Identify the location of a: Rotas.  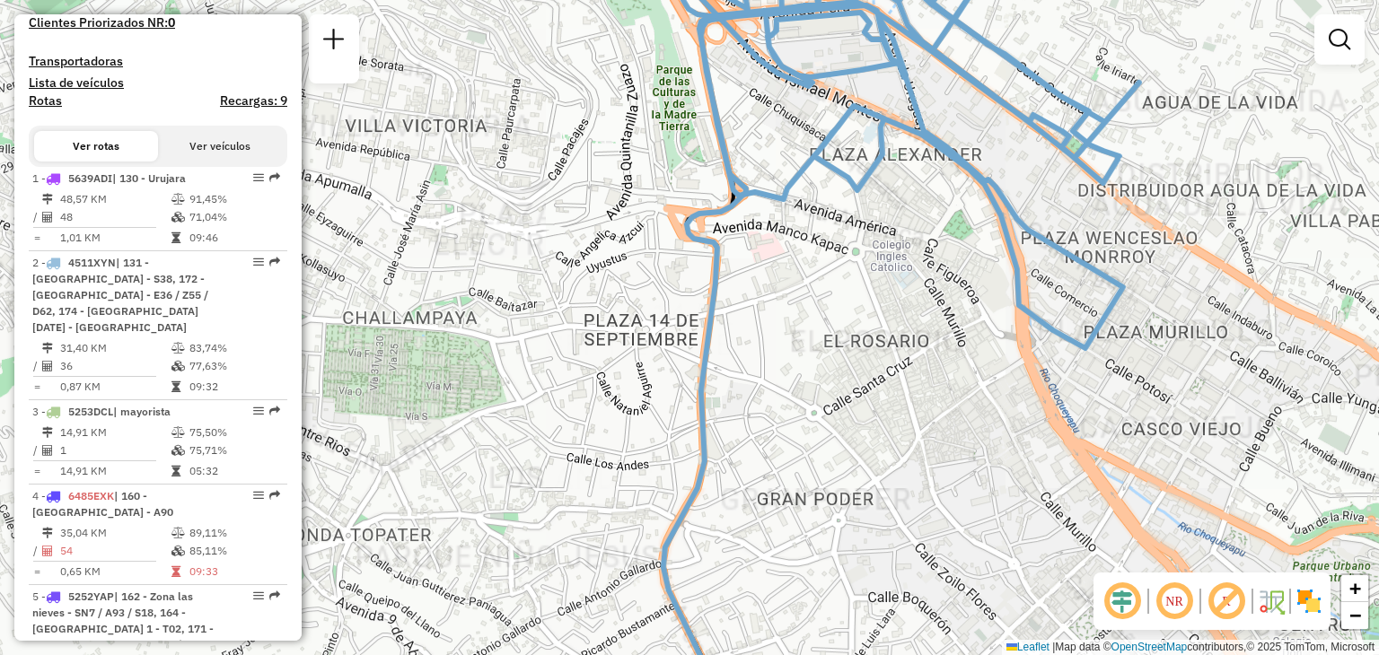
(45, 101).